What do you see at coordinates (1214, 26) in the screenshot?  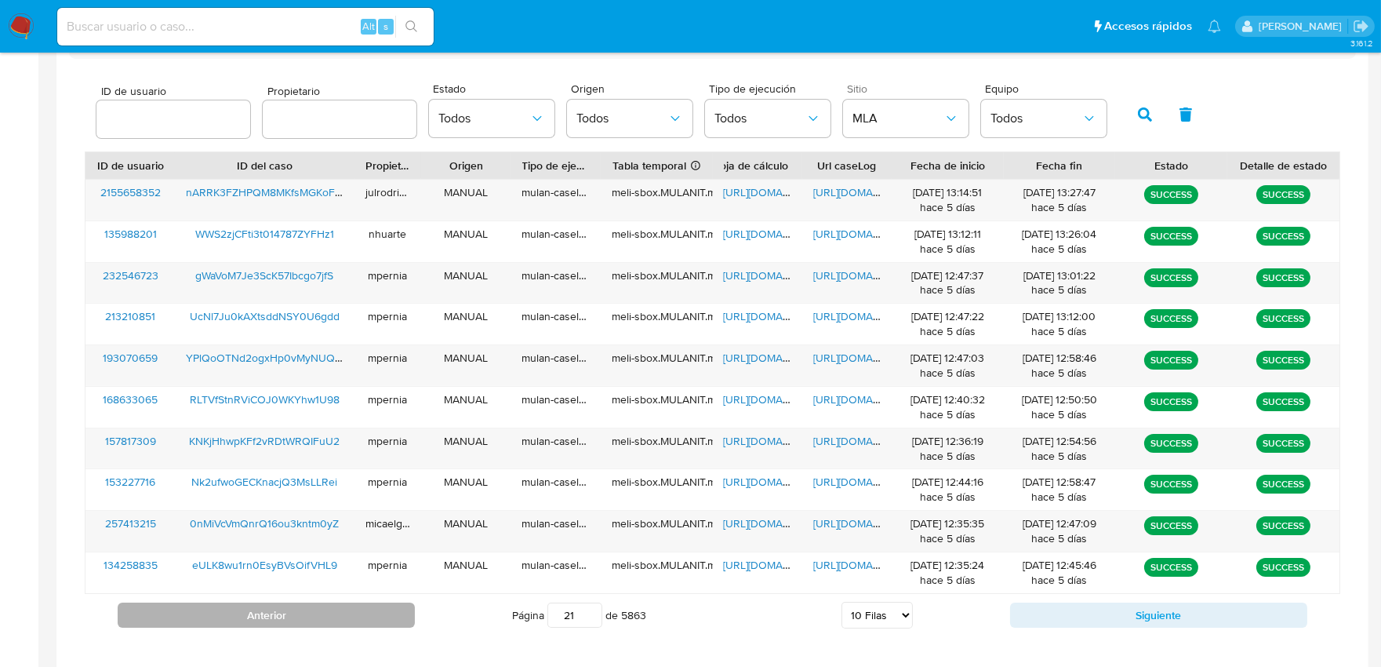 I see `a: Notificaciones` at bounding box center [1214, 26].